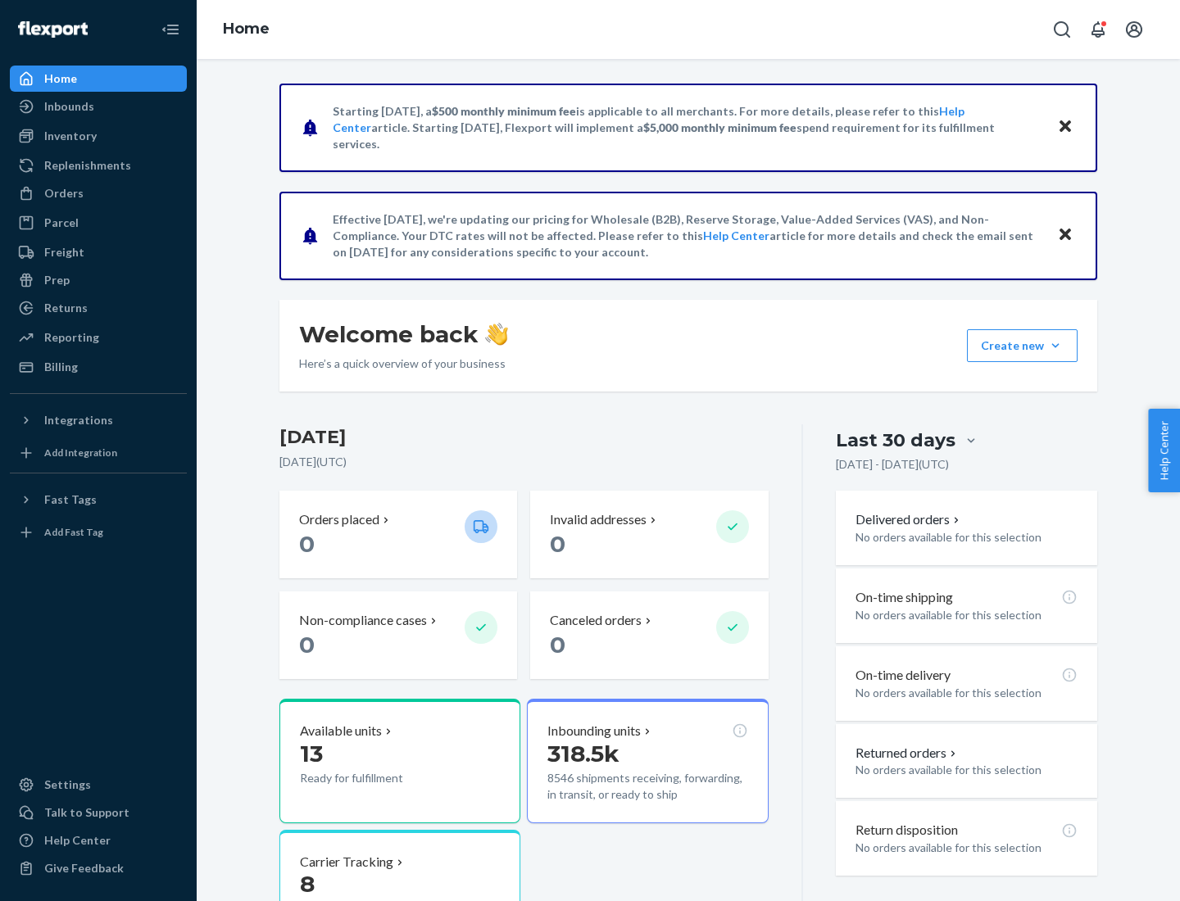  I want to click on p: Non-compliance cases, so click(363, 620).